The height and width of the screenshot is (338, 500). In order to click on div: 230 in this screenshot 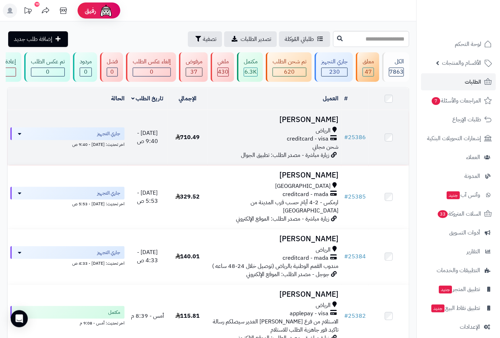, I will do `click(334, 72)`.